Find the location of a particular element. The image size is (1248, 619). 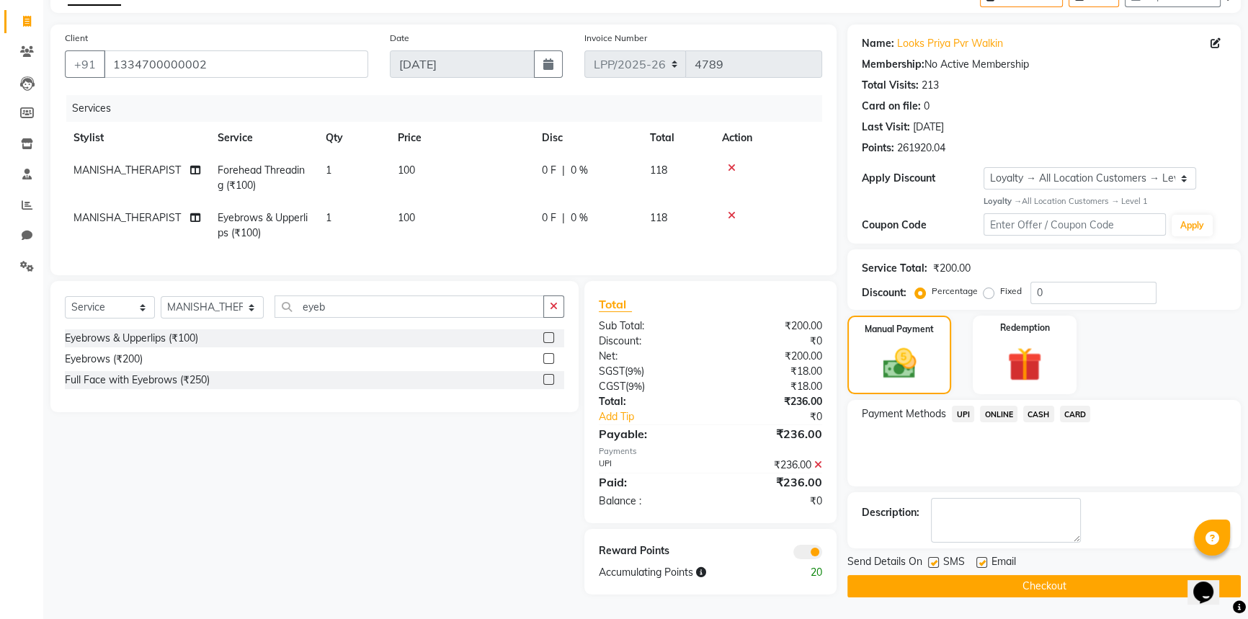

img: _gift.svg is located at coordinates (1024, 365).